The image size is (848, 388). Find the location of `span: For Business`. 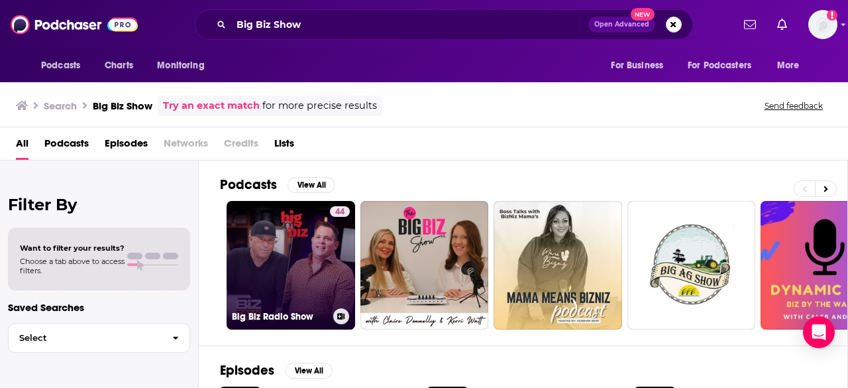

span: For Business is located at coordinates (637, 66).